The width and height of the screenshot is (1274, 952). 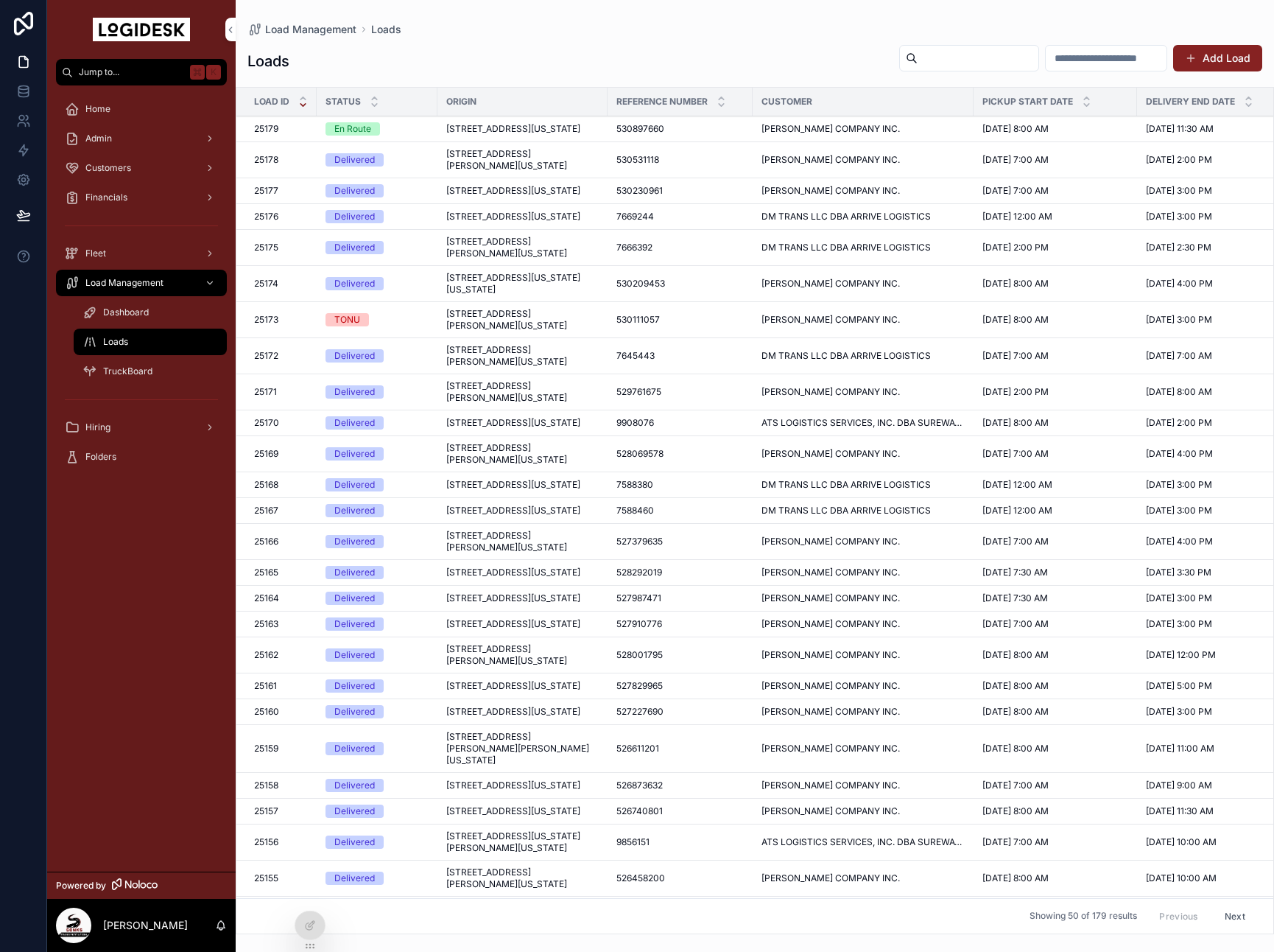 I want to click on span: 25169, so click(x=266, y=454).